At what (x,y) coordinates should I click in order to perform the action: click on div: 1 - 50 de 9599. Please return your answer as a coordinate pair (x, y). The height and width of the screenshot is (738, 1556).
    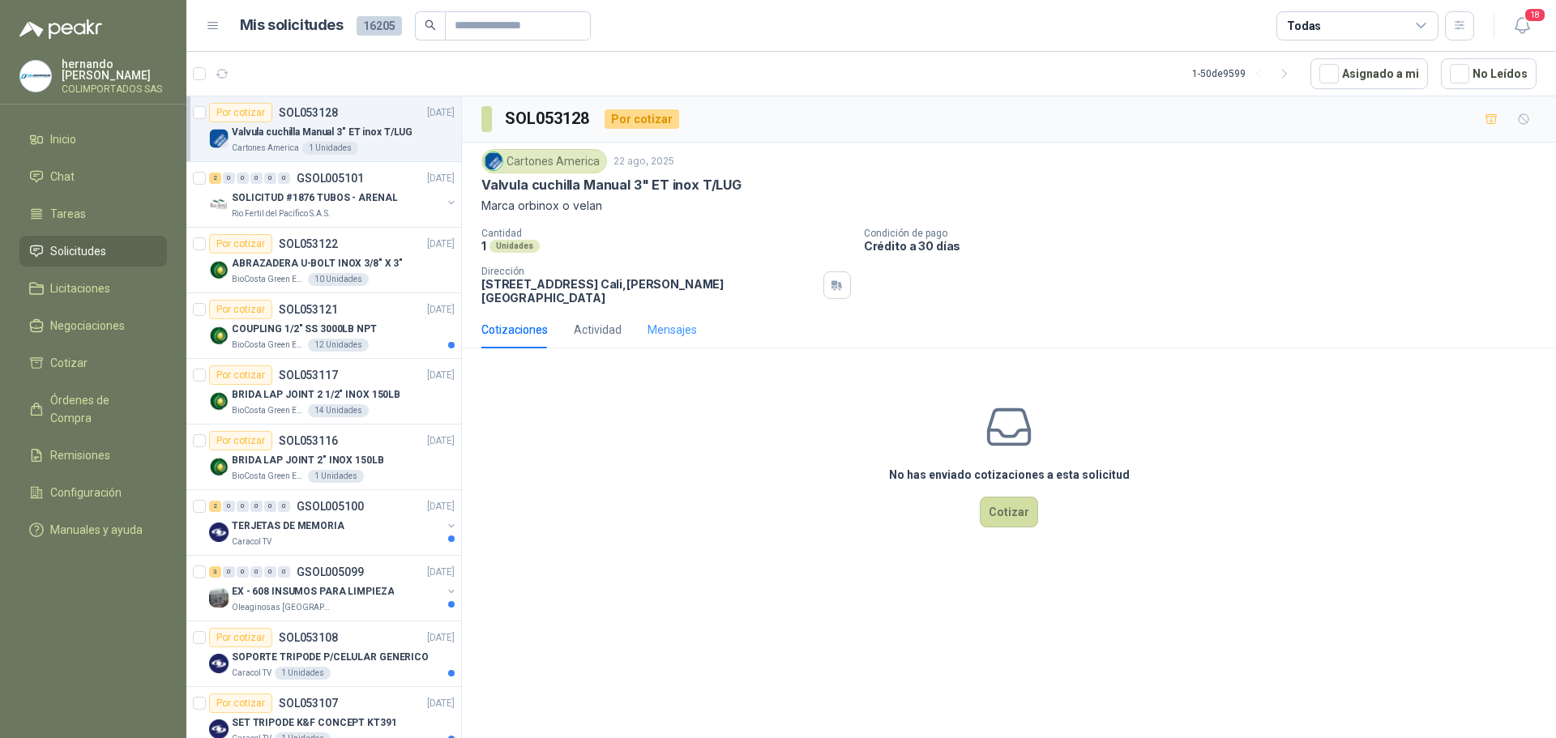
    Looking at the image, I should click on (1245, 74).